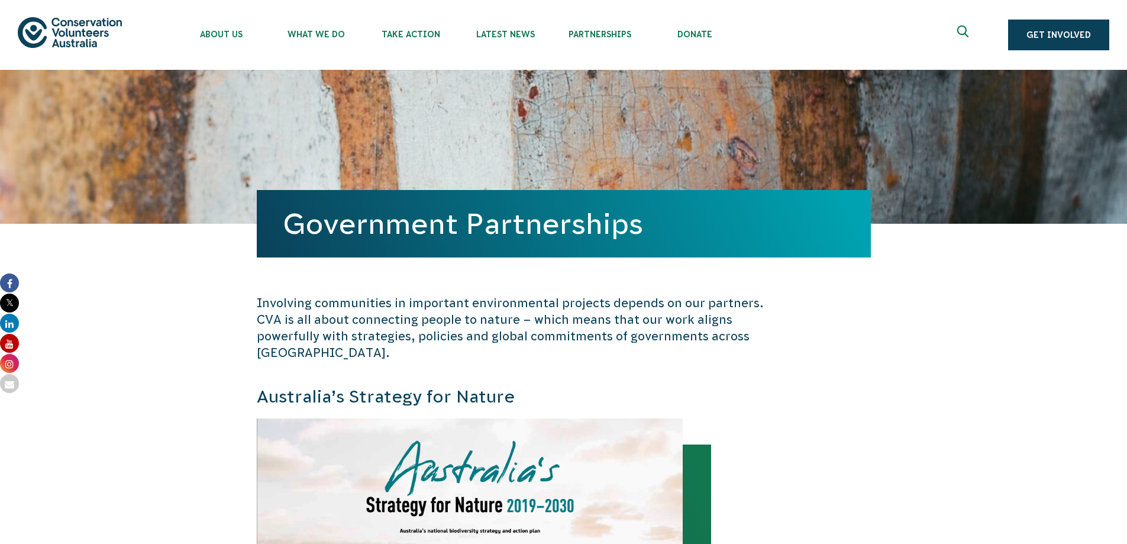 The height and width of the screenshot is (544, 1127). What do you see at coordinates (964, 35) in the screenshot?
I see `span: Expand search box` at bounding box center [964, 35].